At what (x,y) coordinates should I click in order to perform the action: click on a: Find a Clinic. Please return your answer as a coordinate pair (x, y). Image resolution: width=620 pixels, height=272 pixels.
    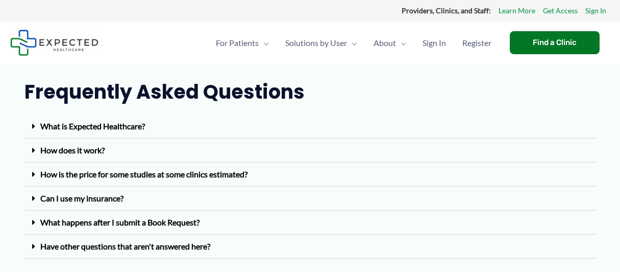
    Looking at the image, I should click on (555, 42).